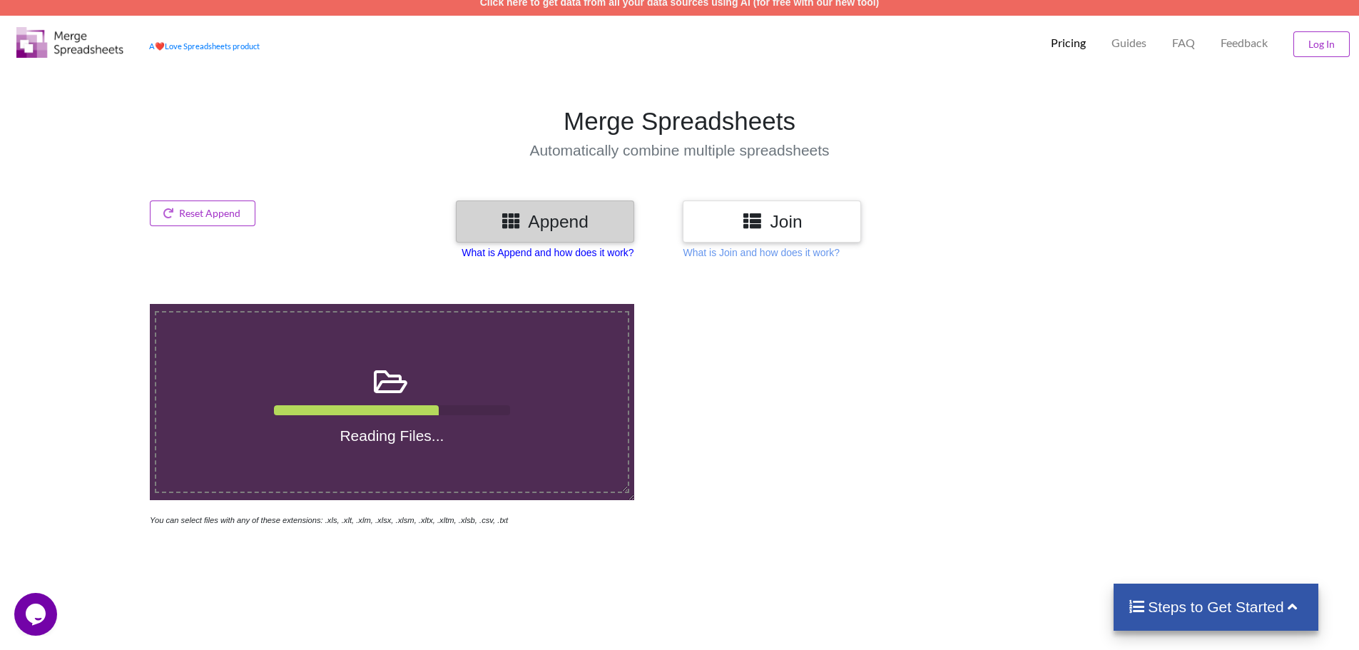  What do you see at coordinates (204, 46) in the screenshot?
I see `a: AheartLove Spreadsheets product` at bounding box center [204, 46].